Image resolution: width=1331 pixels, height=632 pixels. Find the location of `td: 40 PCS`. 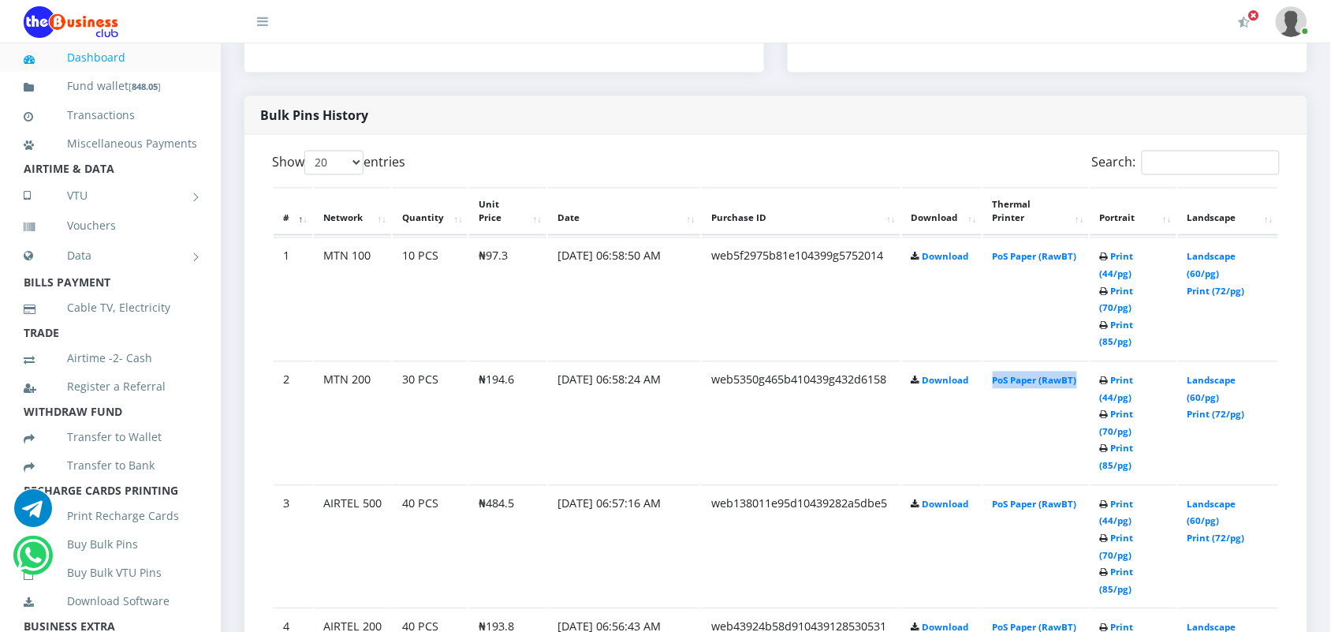

td: 40 PCS is located at coordinates (430, 546).